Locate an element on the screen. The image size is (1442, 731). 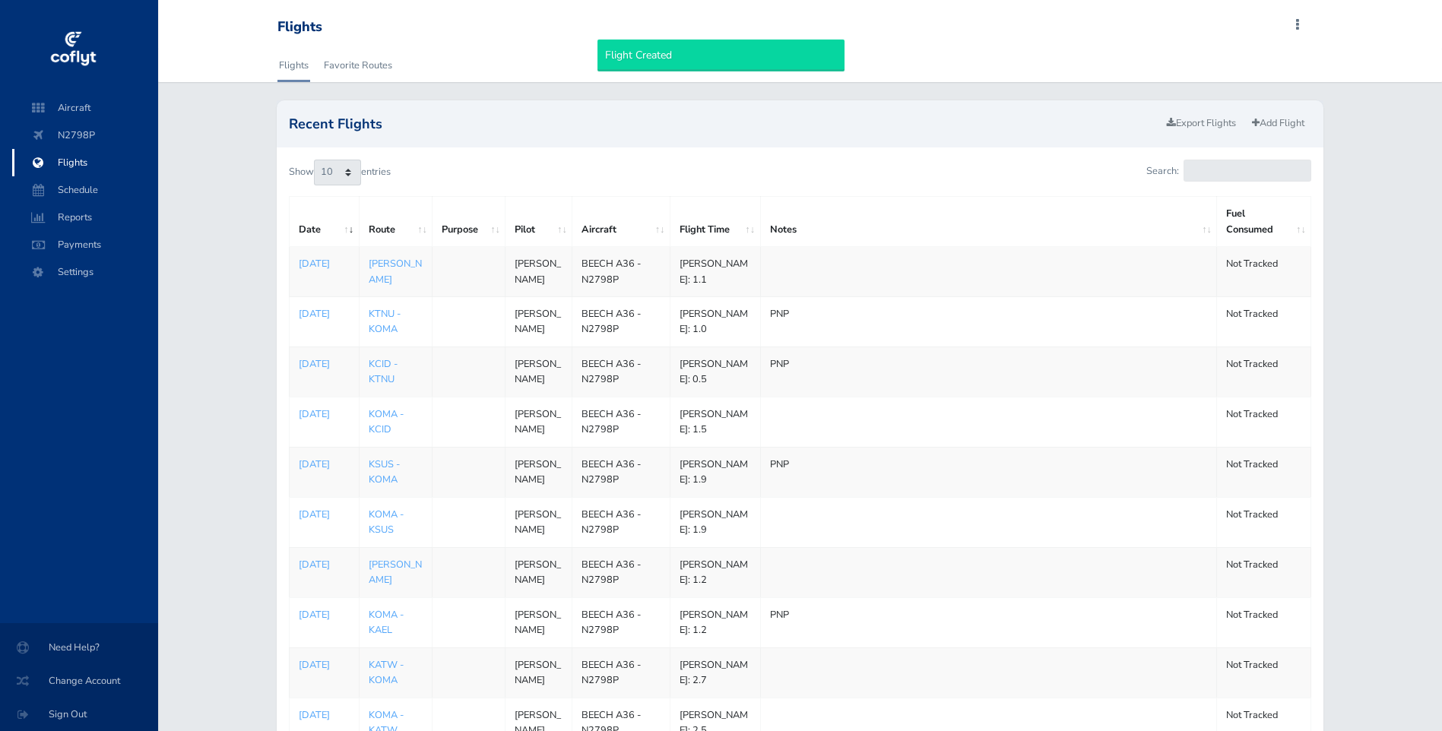
span: Settings is located at coordinates (85, 272).